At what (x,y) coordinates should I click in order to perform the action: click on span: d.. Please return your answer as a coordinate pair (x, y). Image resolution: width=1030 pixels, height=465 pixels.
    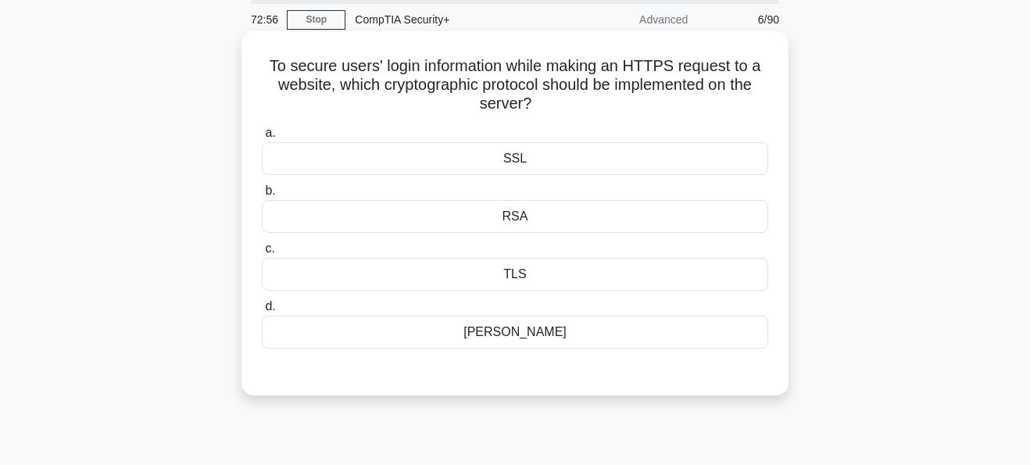
    Looking at the image, I should click on (270, 306).